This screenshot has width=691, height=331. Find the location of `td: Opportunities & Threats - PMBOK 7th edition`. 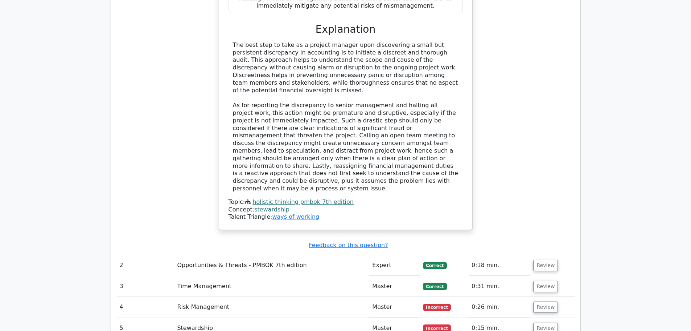

td: Opportunities & Threats - PMBOK 7th edition is located at coordinates (272, 265).